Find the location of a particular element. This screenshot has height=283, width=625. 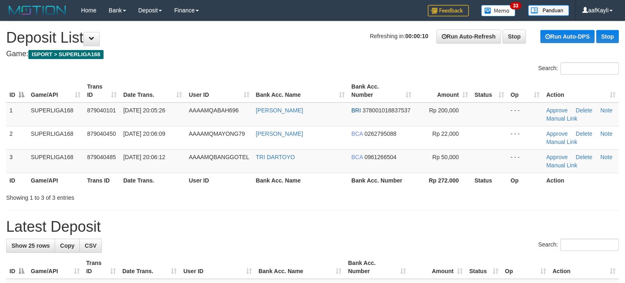

span: 879040485 is located at coordinates (101, 157).